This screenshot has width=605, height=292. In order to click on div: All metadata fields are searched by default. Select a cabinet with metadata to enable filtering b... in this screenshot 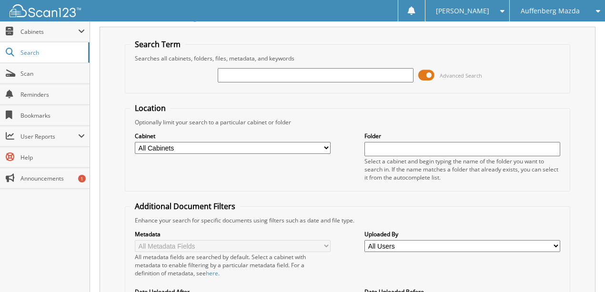, I will do `click(233, 265)`.